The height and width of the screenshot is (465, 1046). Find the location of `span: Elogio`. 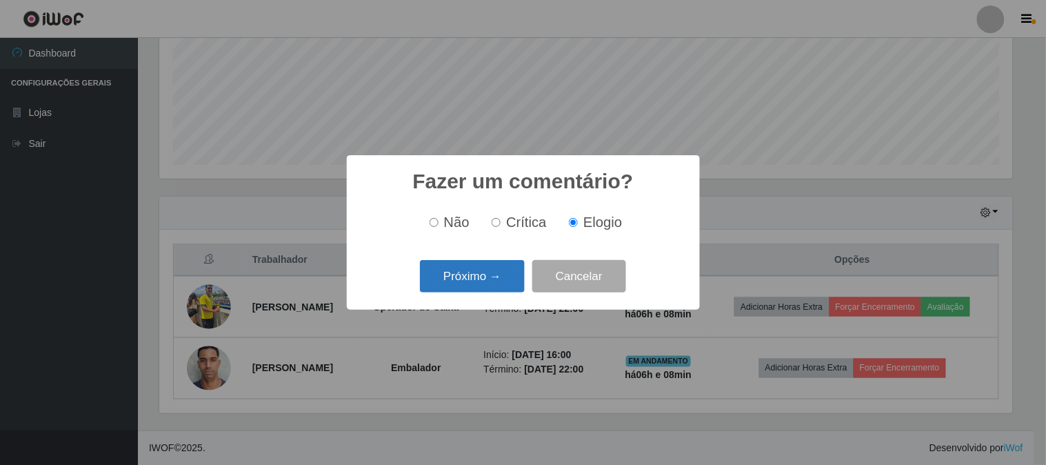

span: Elogio is located at coordinates (603, 222).